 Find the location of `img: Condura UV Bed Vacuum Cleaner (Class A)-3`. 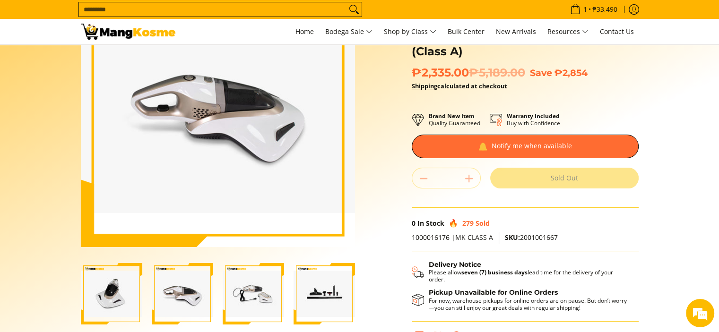

img: Condura UV Bed Vacuum Cleaner (Class A)-3 is located at coordinates (253, 294).